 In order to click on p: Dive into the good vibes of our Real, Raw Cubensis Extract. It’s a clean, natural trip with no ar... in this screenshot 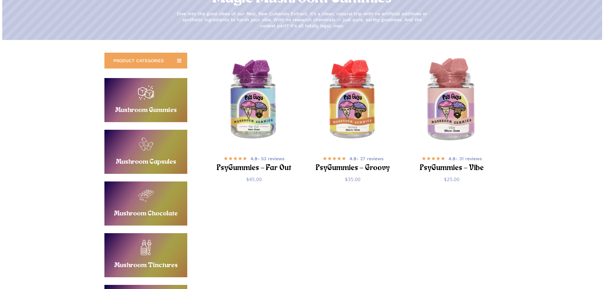, I will do `click(302, 20)`.